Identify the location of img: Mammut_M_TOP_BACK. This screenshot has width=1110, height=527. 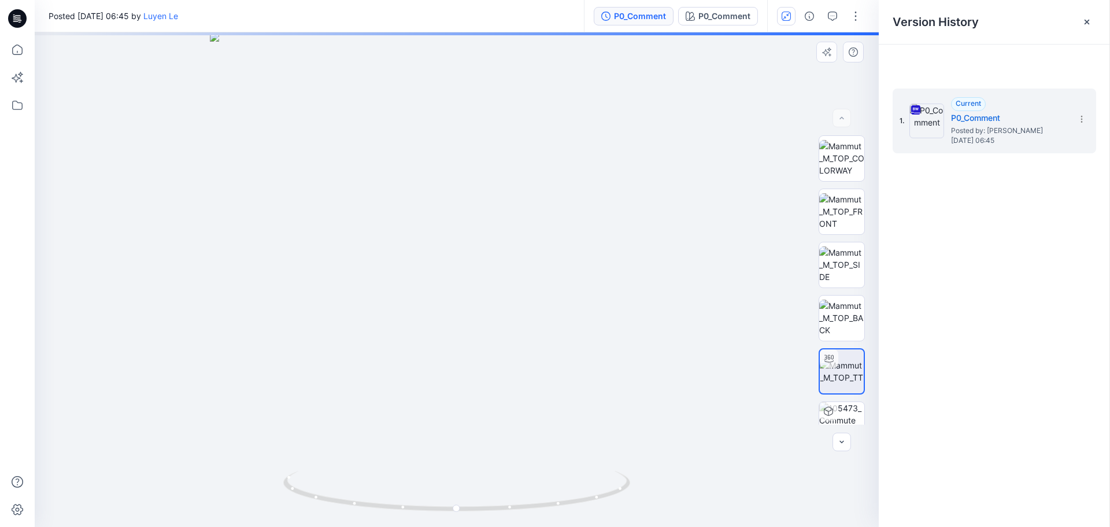
(842, 317).